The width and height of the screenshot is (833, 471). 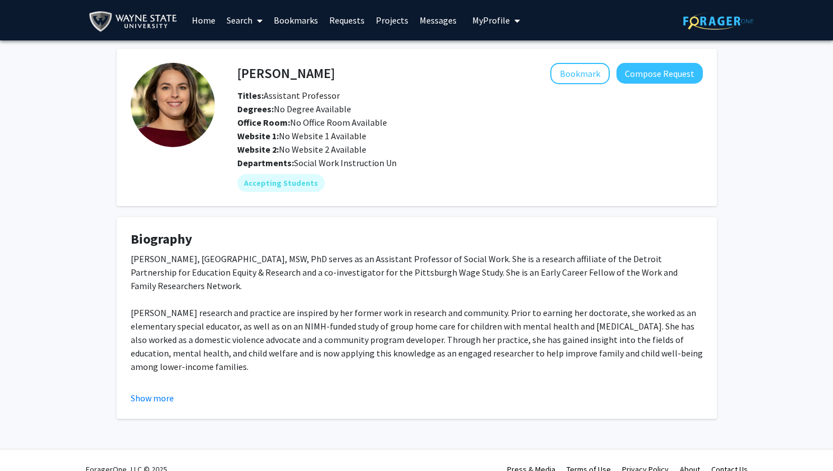 I want to click on a: Messages, so click(x=438, y=20).